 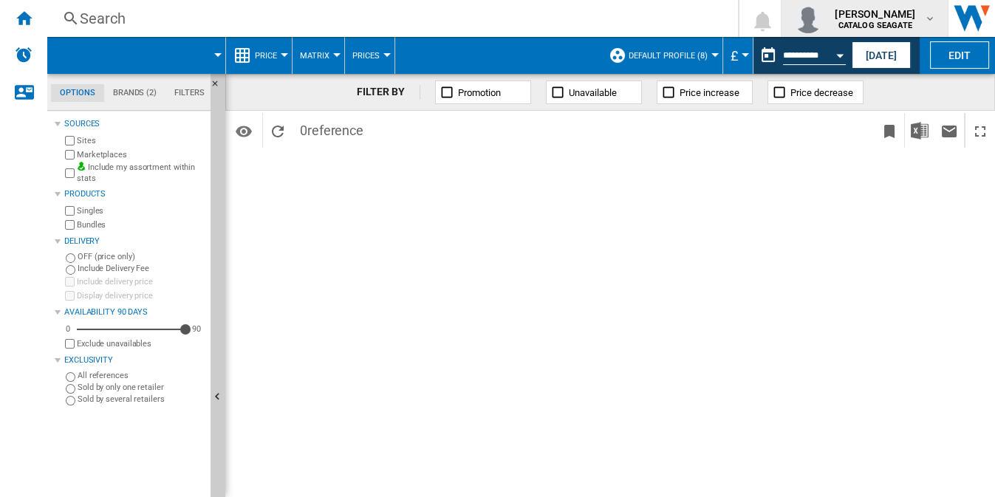 I want to click on div: Exclusivity, so click(x=134, y=360).